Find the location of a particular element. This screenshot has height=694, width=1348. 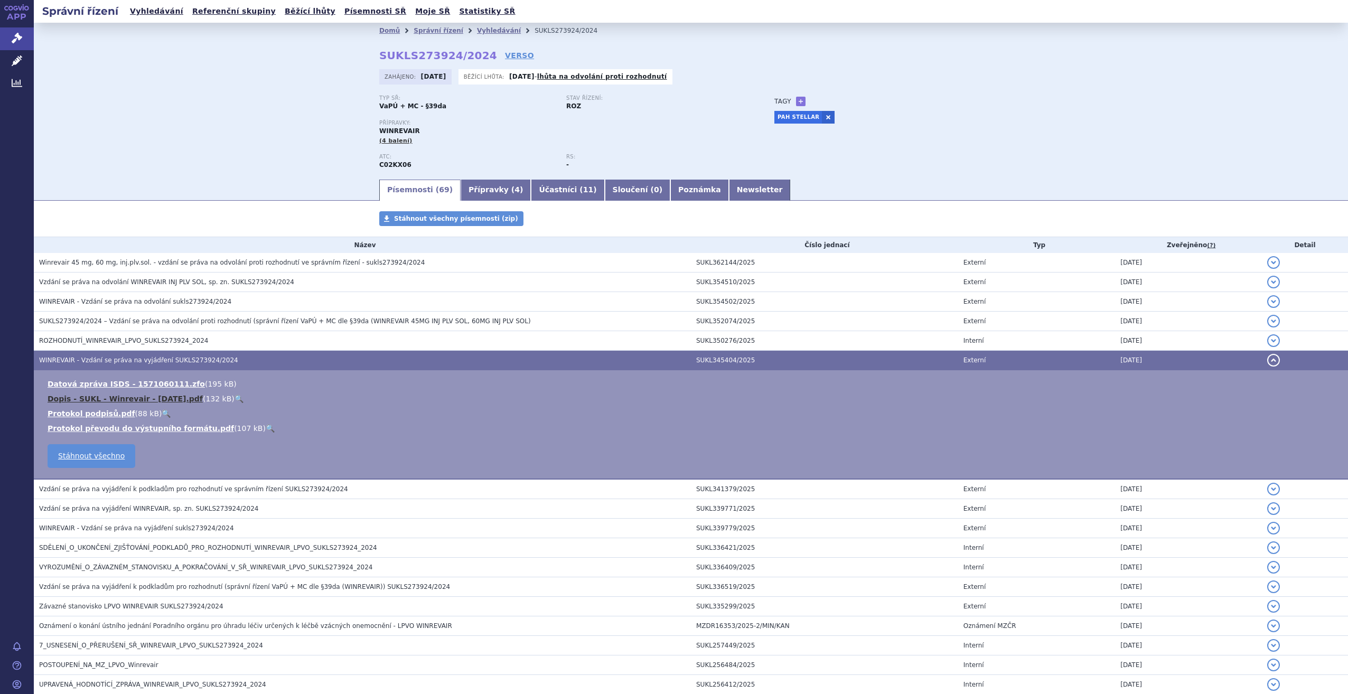

td: SUKL256484/2025 is located at coordinates (825, 665).